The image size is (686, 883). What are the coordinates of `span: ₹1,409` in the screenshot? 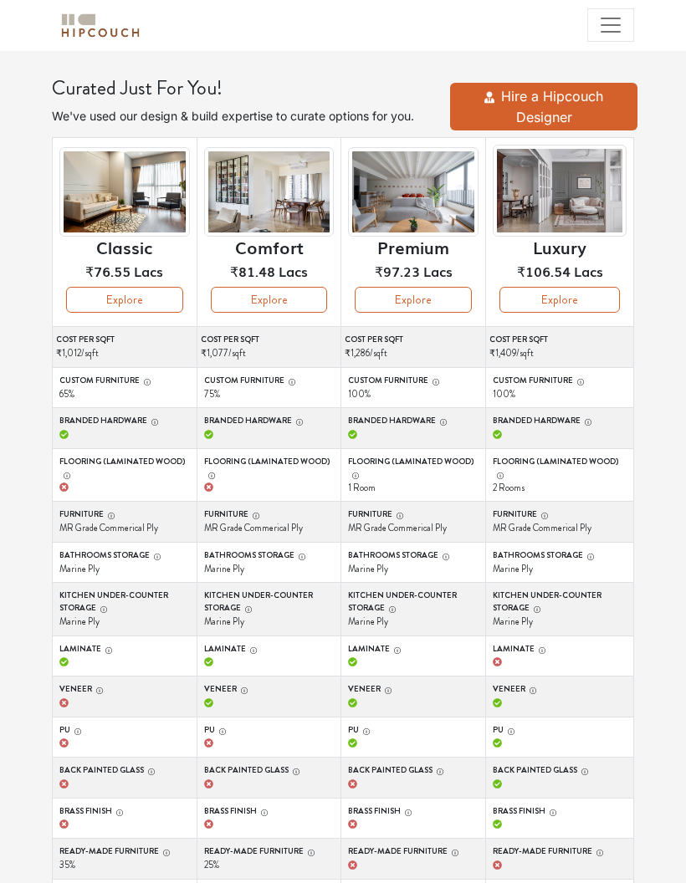 It's located at (502, 353).